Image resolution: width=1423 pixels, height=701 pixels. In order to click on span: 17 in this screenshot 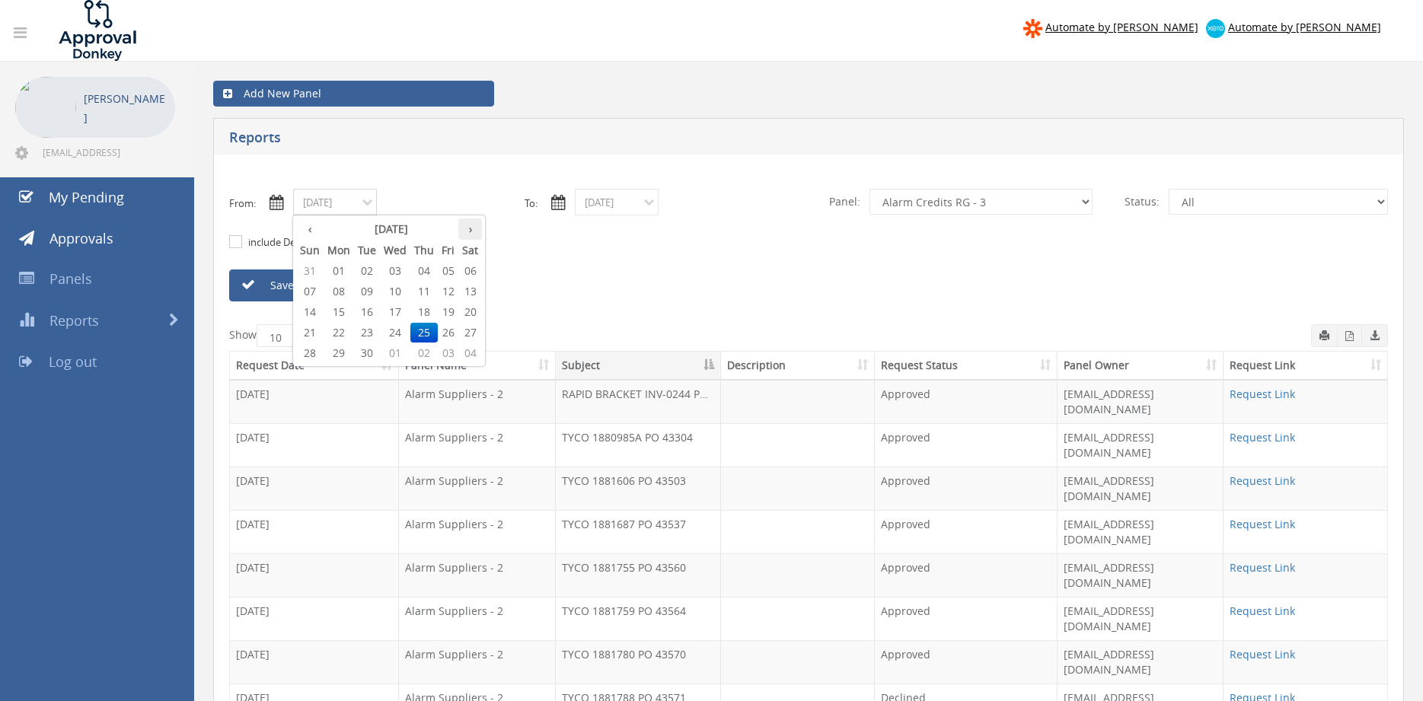, I will do `click(395, 312)`.